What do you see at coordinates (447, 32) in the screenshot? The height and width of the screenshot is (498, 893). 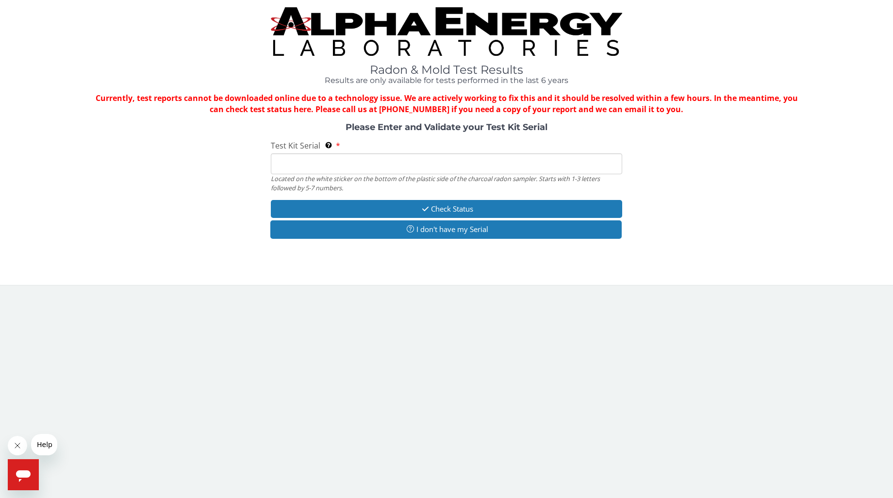 I see `img: TightCrop.jpg` at bounding box center [447, 32].